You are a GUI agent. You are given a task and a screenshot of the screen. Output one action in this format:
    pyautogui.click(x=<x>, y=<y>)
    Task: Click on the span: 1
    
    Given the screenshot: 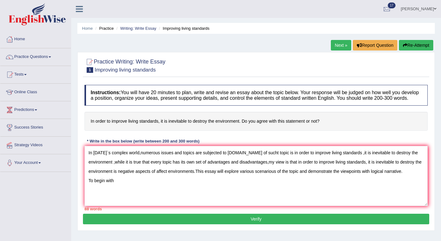 What is the action you would take?
    pyautogui.click(x=90, y=70)
    